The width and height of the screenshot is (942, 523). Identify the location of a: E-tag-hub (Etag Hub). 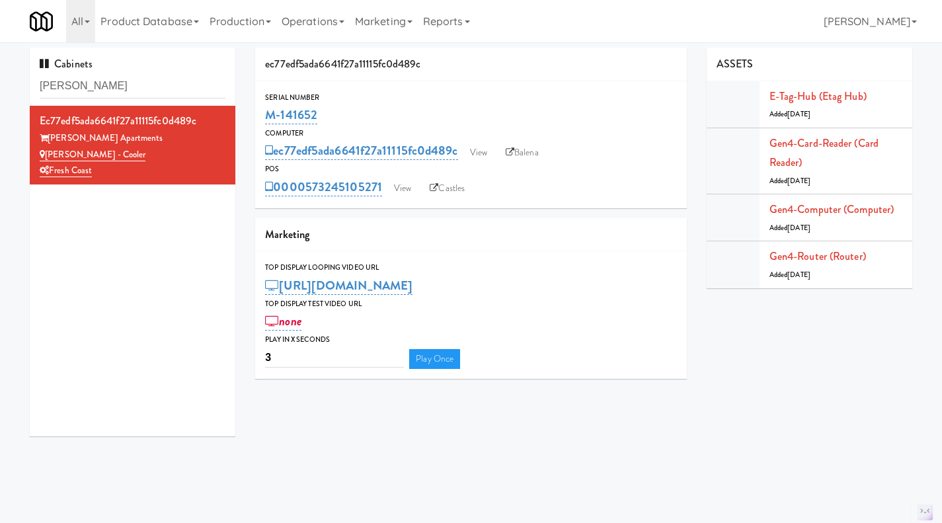
(818, 96).